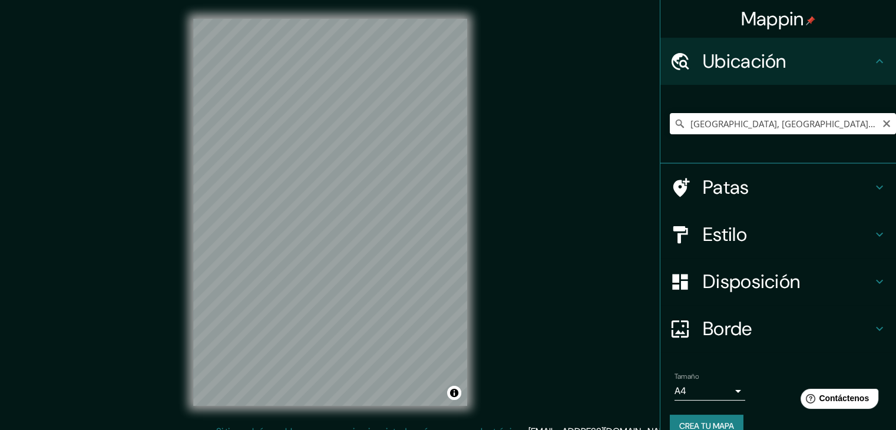 The width and height of the screenshot is (896, 430). Describe the element at coordinates (783, 124) in the screenshot. I see `input: Elige tu ciudad o zona` at that location.